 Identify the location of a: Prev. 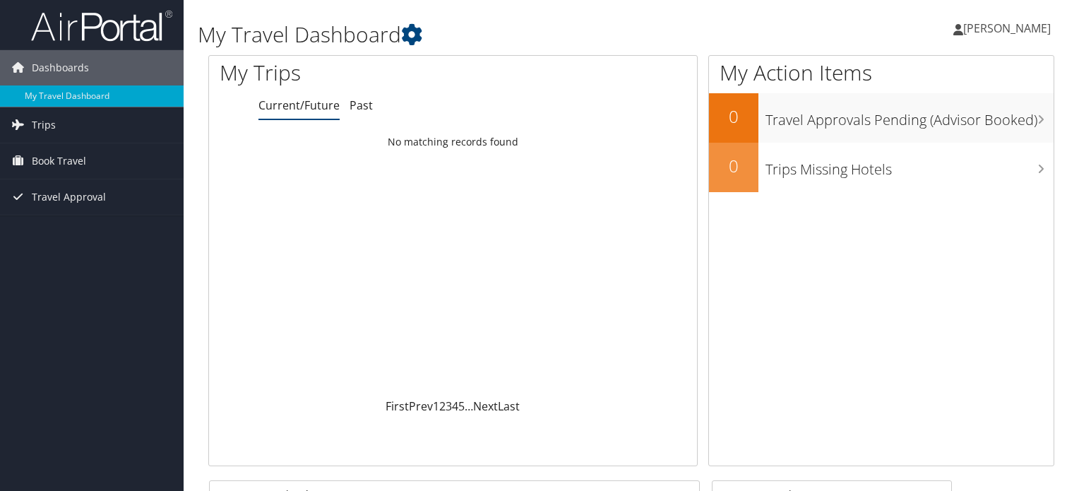
(421, 406).